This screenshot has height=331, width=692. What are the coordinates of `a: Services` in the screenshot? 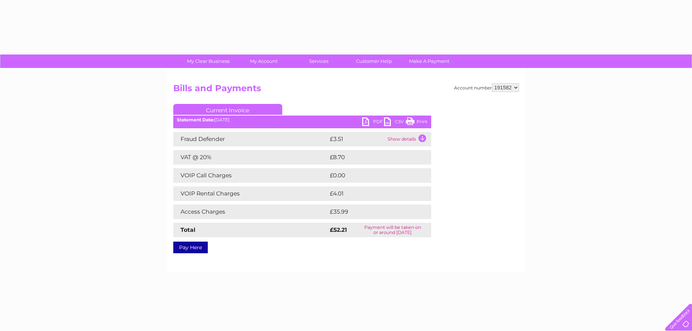 It's located at (319, 61).